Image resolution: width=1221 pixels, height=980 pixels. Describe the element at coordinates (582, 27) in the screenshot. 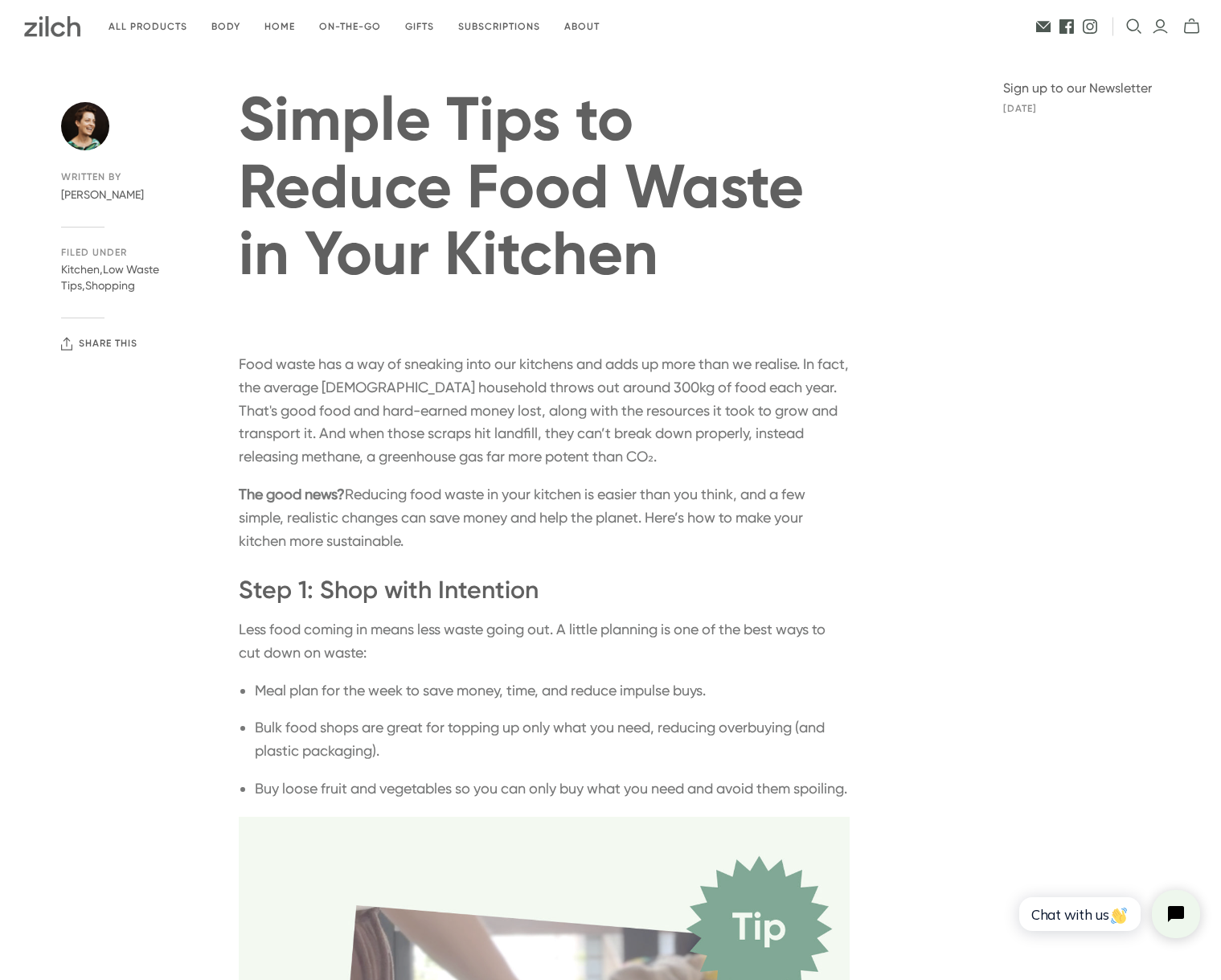

I see `a: About` at that location.